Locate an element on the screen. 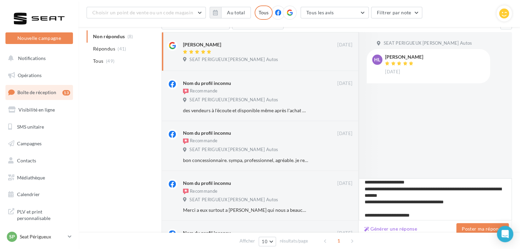 The width and height of the screenshot is (520, 249). a: Campagnes DataOnDemand is located at coordinates (39, 237).